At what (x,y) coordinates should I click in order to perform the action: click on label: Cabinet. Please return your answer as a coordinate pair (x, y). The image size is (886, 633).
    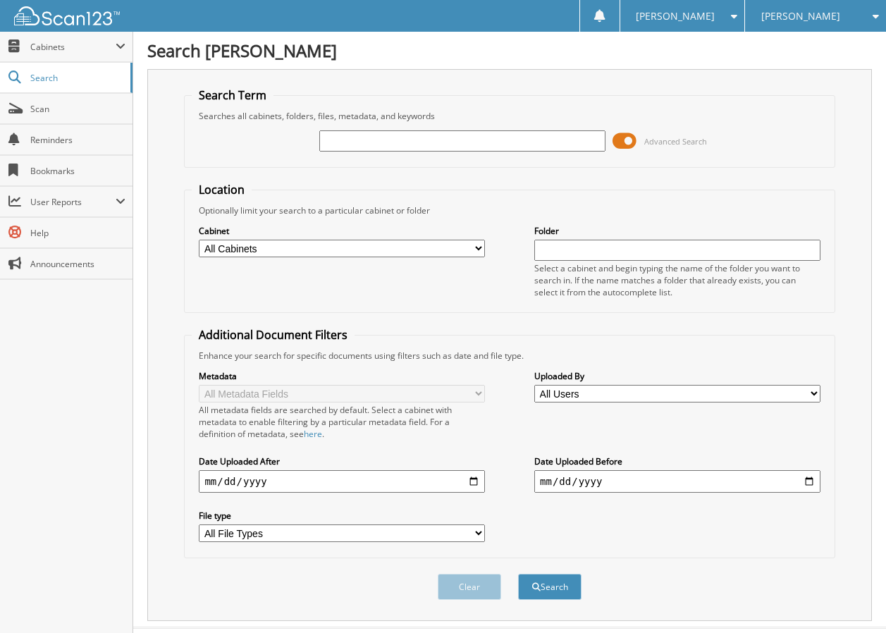
    Looking at the image, I should click on (342, 230).